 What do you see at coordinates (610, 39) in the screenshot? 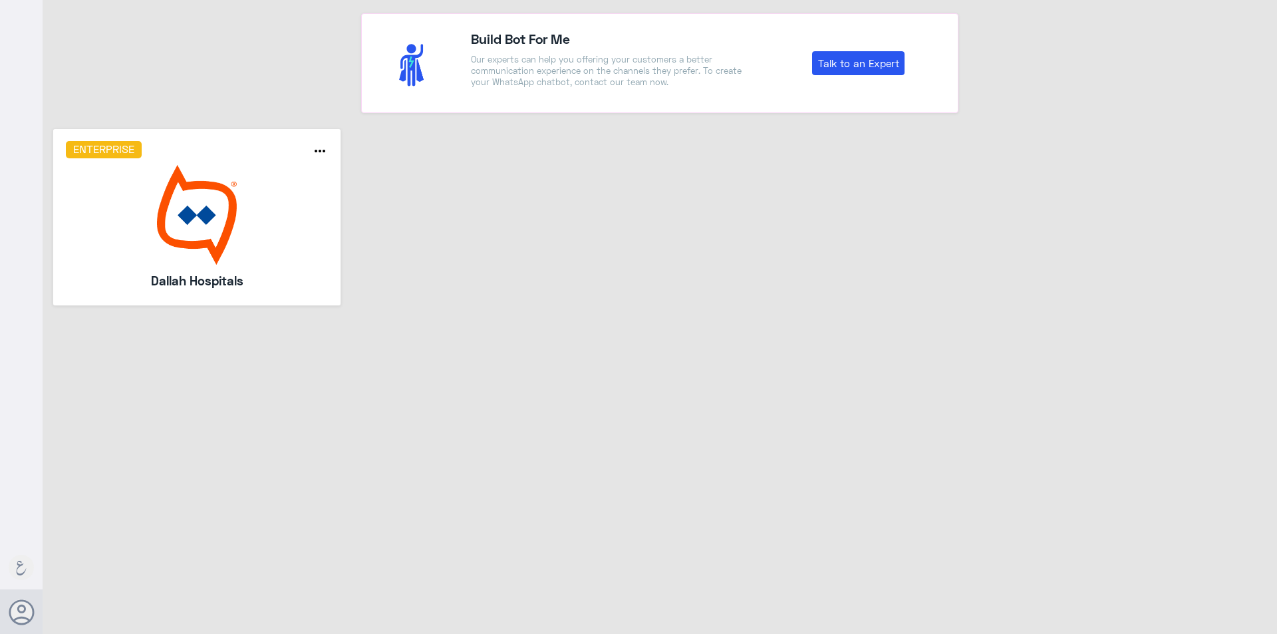
I see `h4: Build Bot For Me` at bounding box center [610, 39].